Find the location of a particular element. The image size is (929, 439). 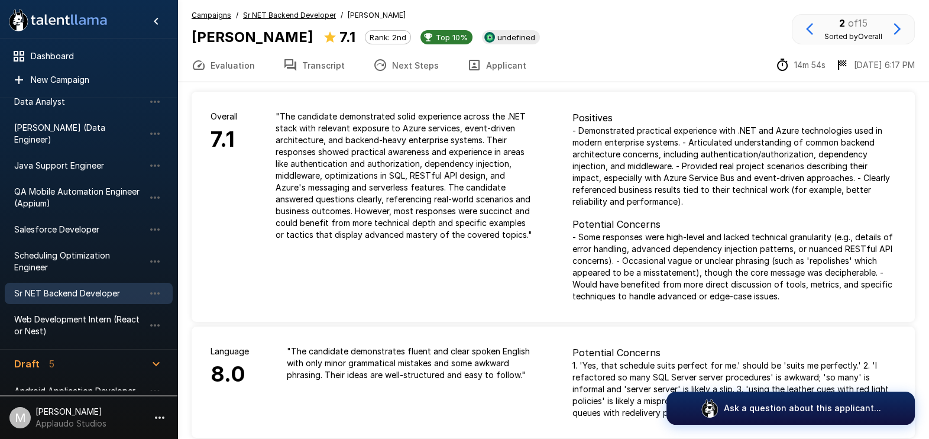

button: Next Steps is located at coordinates (405, 65).